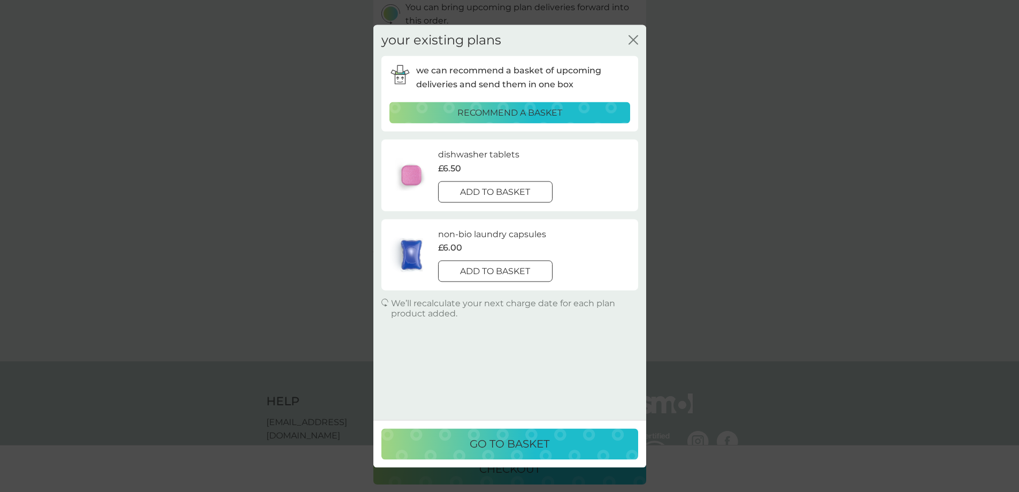 The height and width of the screenshot is (492, 1019). I want to click on p: we can recommend a basket of upcoming deliveries and send them in one box, so click(523, 78).